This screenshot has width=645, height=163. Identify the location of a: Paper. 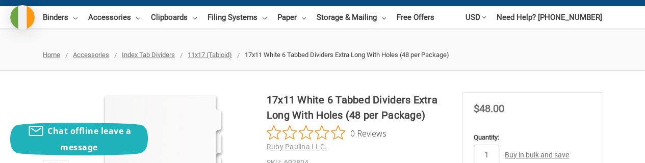
(291, 17).